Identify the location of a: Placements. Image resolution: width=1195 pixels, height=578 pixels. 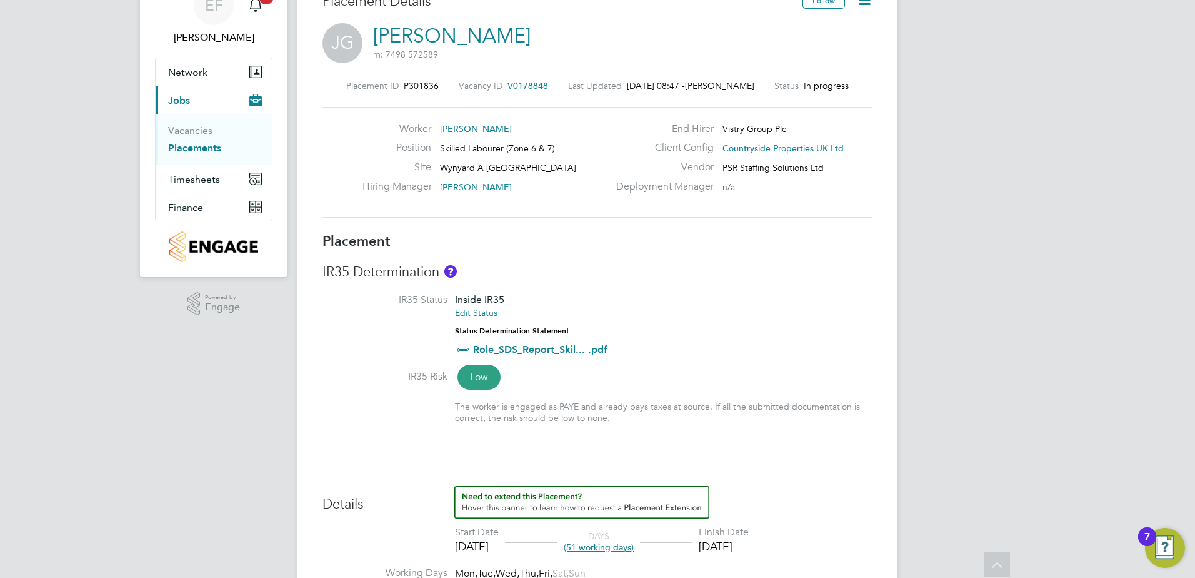
(194, 148).